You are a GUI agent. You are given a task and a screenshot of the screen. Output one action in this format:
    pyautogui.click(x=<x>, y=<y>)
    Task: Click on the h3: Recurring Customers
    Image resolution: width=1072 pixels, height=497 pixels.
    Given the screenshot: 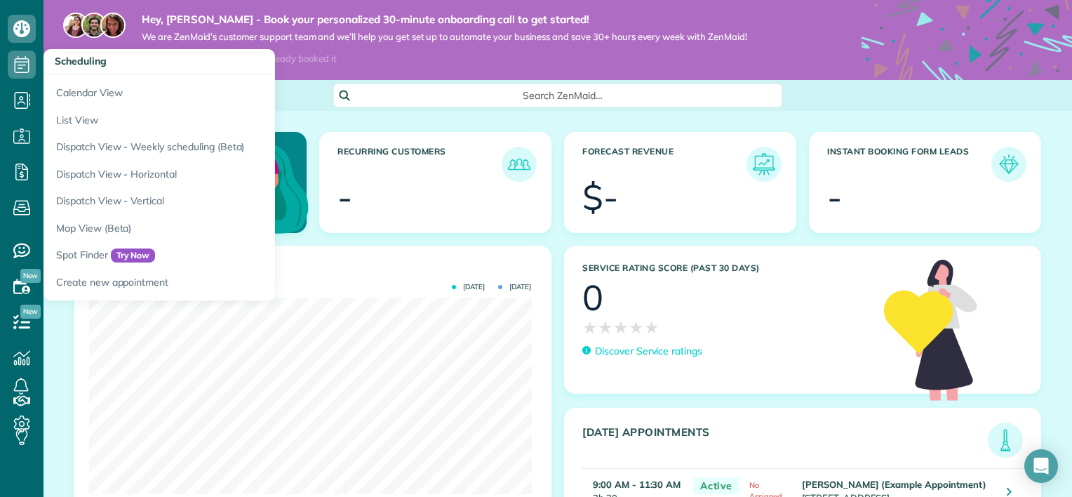 What is the action you would take?
    pyautogui.click(x=419, y=164)
    